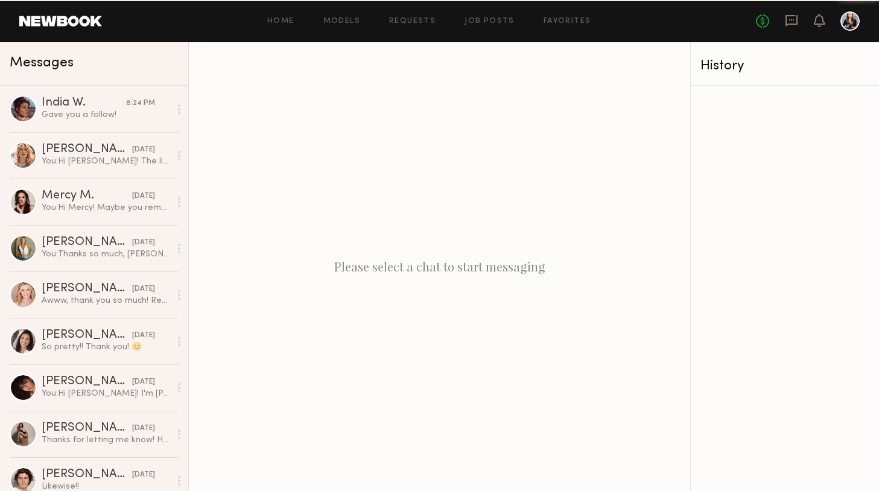 The height and width of the screenshot is (491, 879). What do you see at coordinates (42, 63) in the screenshot?
I see `span: Messages` at bounding box center [42, 63].